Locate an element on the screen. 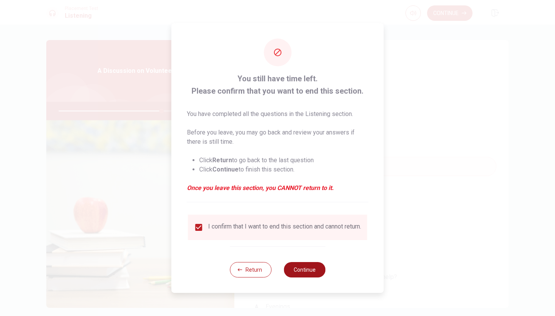 The height and width of the screenshot is (316, 555). strong: Continue is located at coordinates (225, 169).